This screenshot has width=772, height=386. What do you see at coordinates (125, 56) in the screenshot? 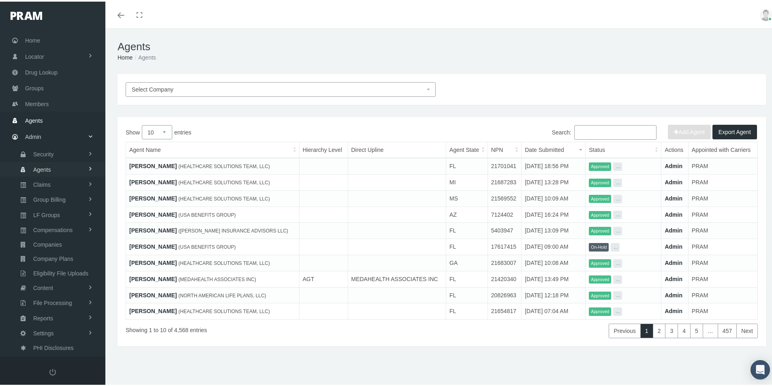
I see `a: Home` at bounding box center [125, 56].